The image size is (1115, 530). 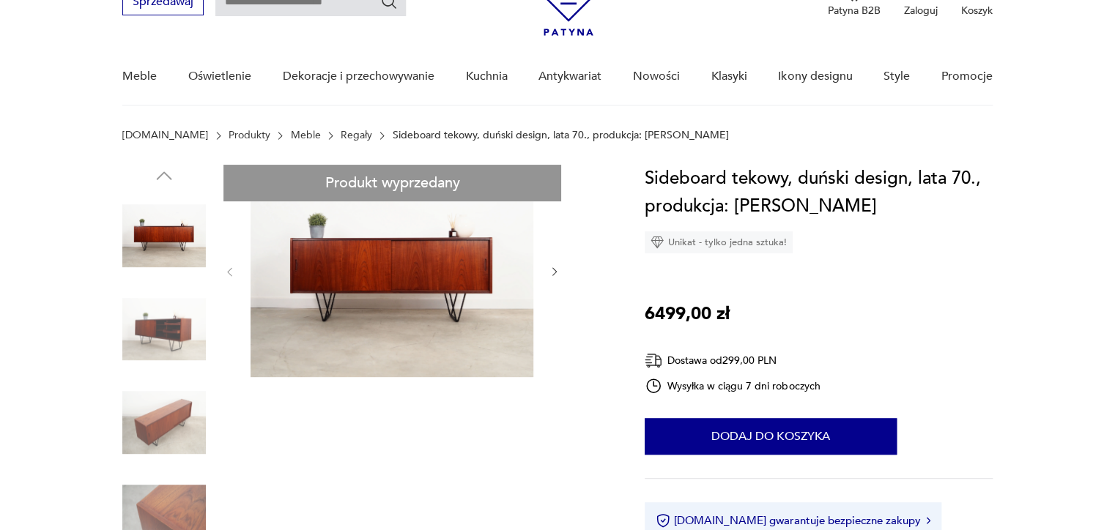 I want to click on img: Ikona strzałki w prawo, so click(x=928, y=521).